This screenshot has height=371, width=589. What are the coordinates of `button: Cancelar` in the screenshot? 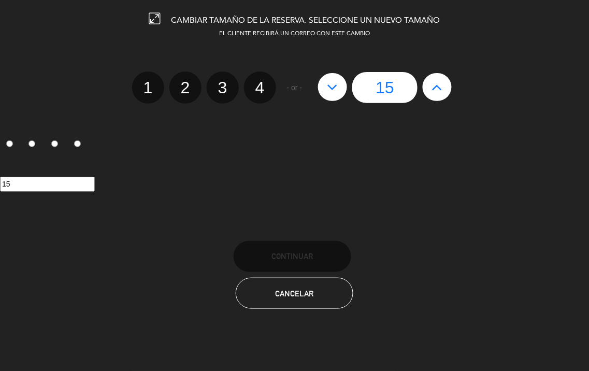 It's located at (294, 293).